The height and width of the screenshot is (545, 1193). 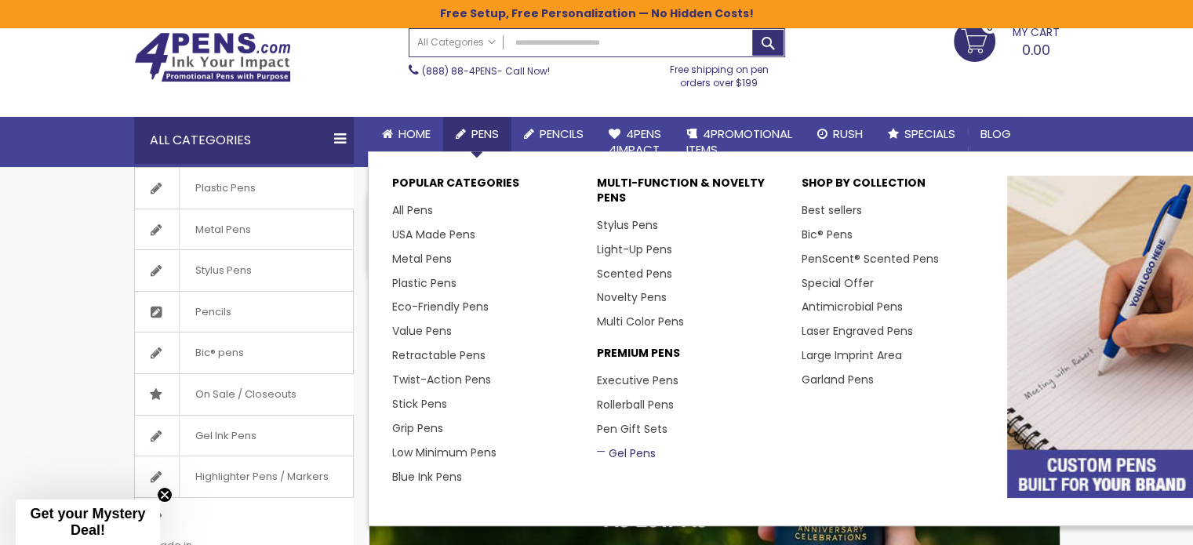 I want to click on span: All Categories, so click(x=457, y=42).